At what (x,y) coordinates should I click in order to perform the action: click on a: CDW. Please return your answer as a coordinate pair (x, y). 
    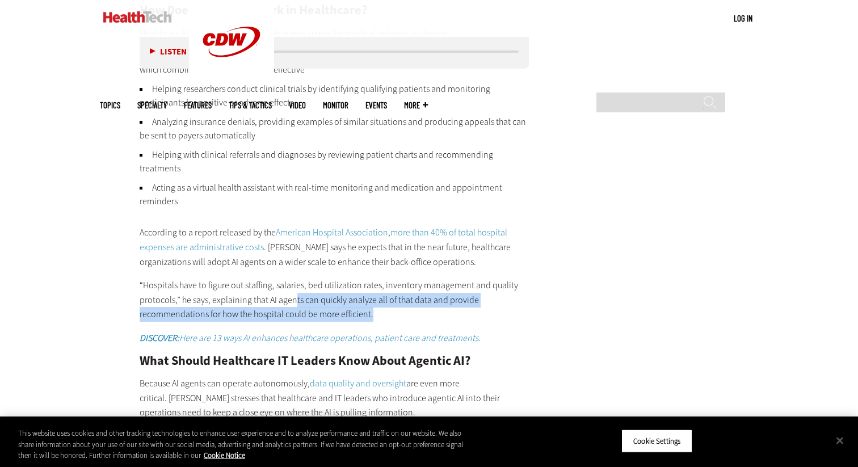
    Looking at the image, I should click on (232, 81).